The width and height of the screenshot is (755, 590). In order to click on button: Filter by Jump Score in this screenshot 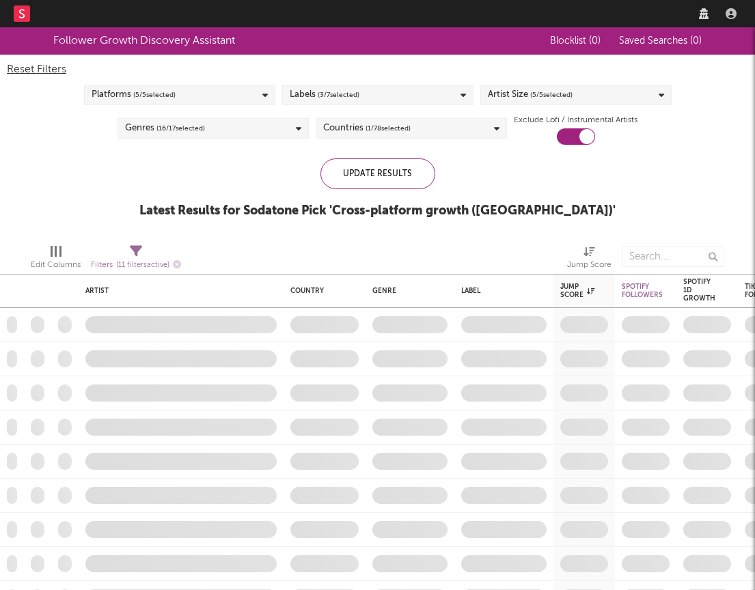, I will do `click(608, 291)`.